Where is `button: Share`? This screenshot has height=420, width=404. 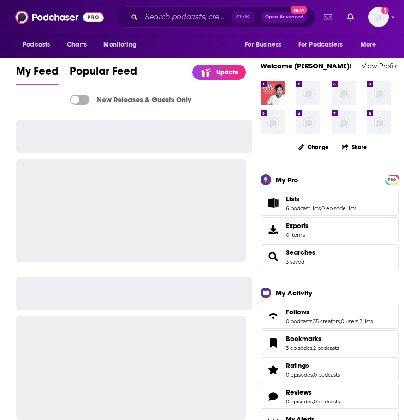
button: Share is located at coordinates (354, 147).